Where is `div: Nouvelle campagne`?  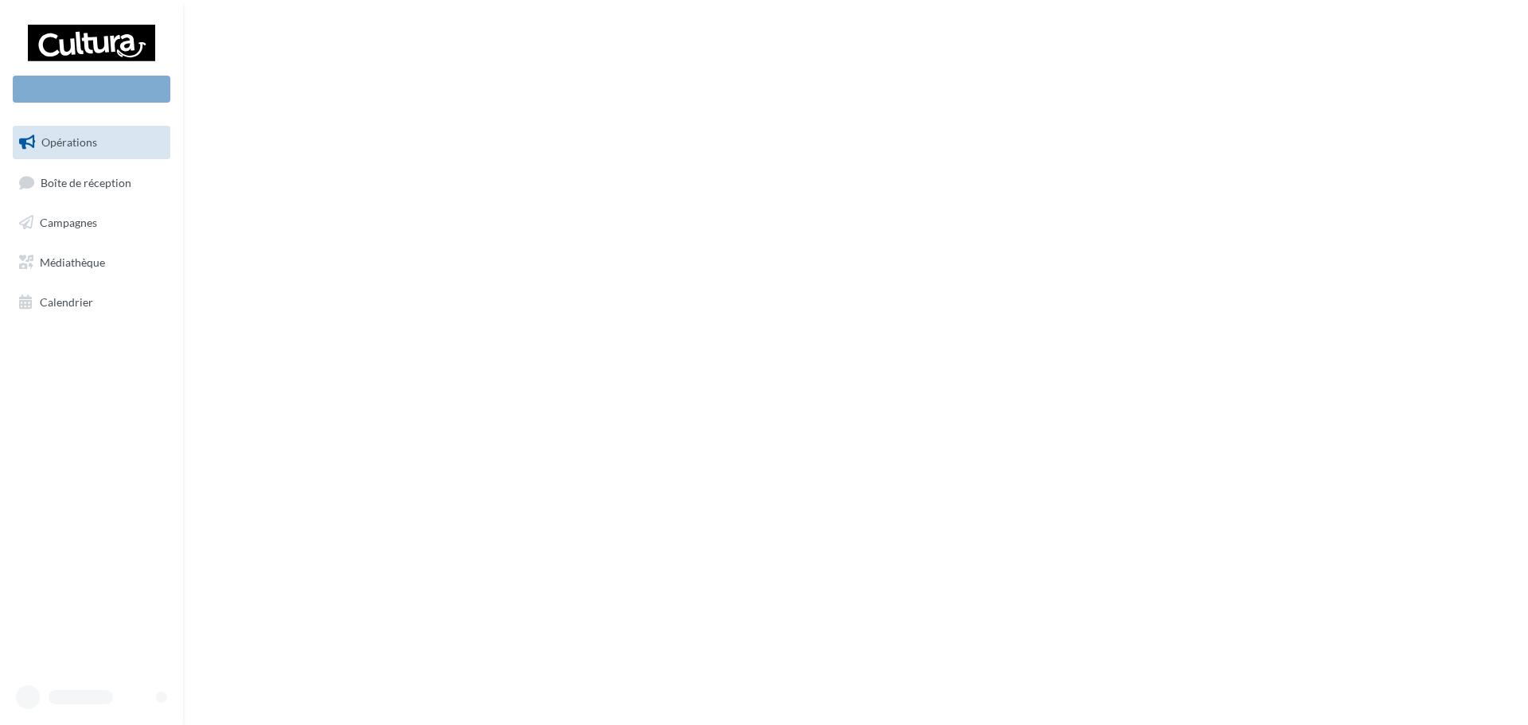 div: Nouvelle campagne is located at coordinates (92, 89).